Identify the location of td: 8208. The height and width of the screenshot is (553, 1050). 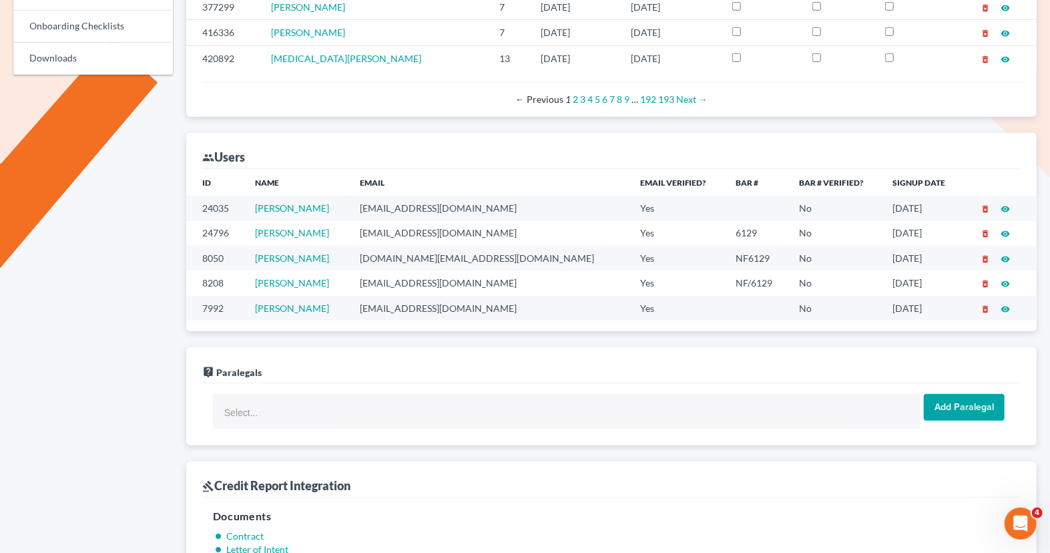
(216, 282).